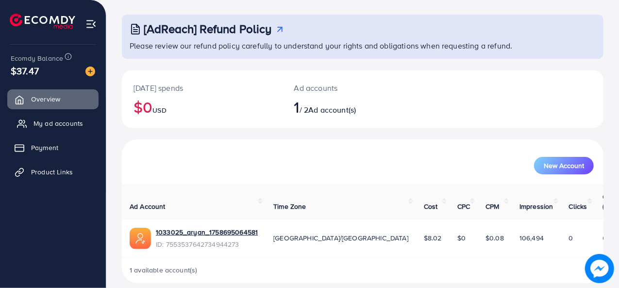 The image size is (619, 288). Describe the element at coordinates (53, 172) in the screenshot. I see `a: Product Links` at that location.